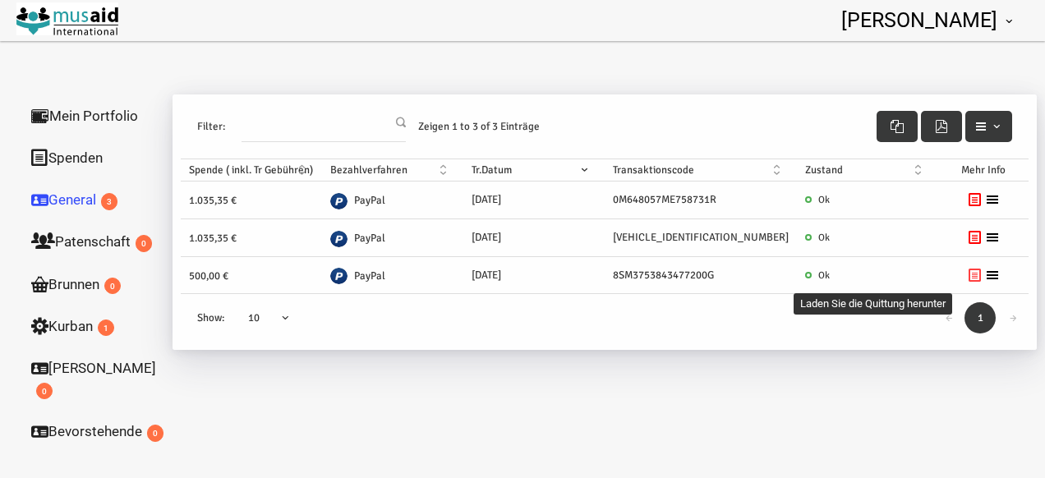  What do you see at coordinates (106, 328) in the screenshot?
I see `span: 1` at bounding box center [106, 328].